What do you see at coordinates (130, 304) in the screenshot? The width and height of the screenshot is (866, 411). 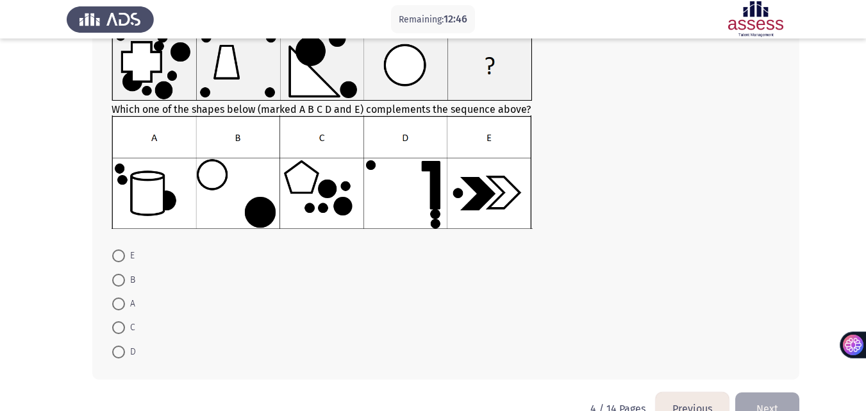 I see `span: A` at bounding box center [130, 304].